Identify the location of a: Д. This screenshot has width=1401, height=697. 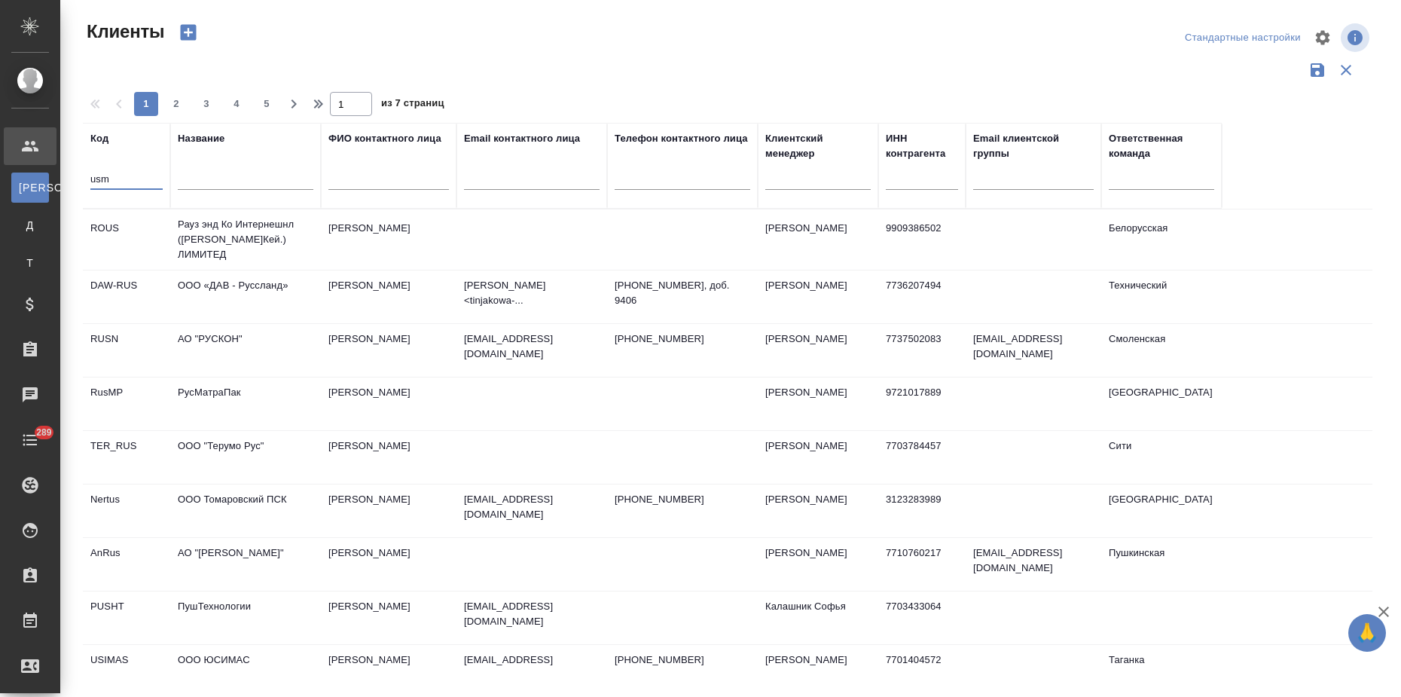
(30, 225).